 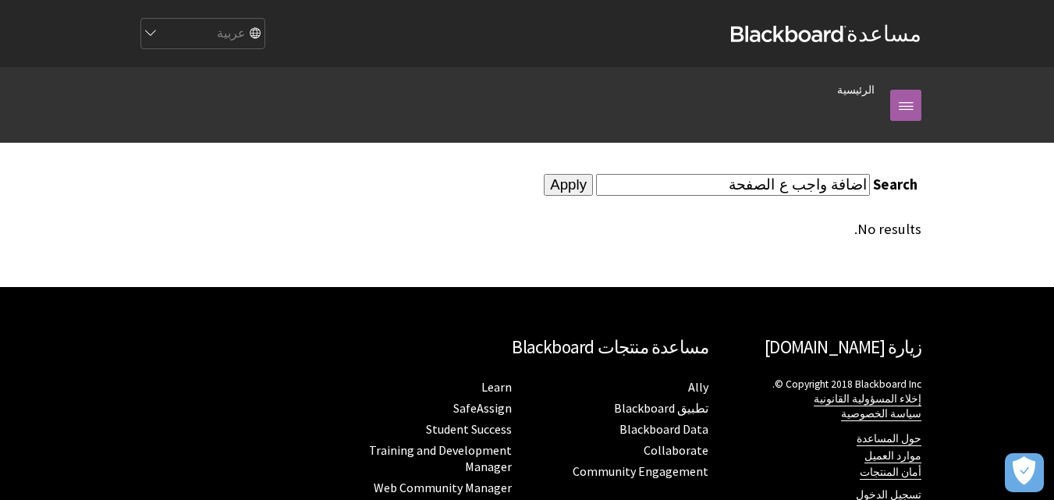 I want to click on a: إخلاء المسؤولية القانونية, so click(x=867, y=399).